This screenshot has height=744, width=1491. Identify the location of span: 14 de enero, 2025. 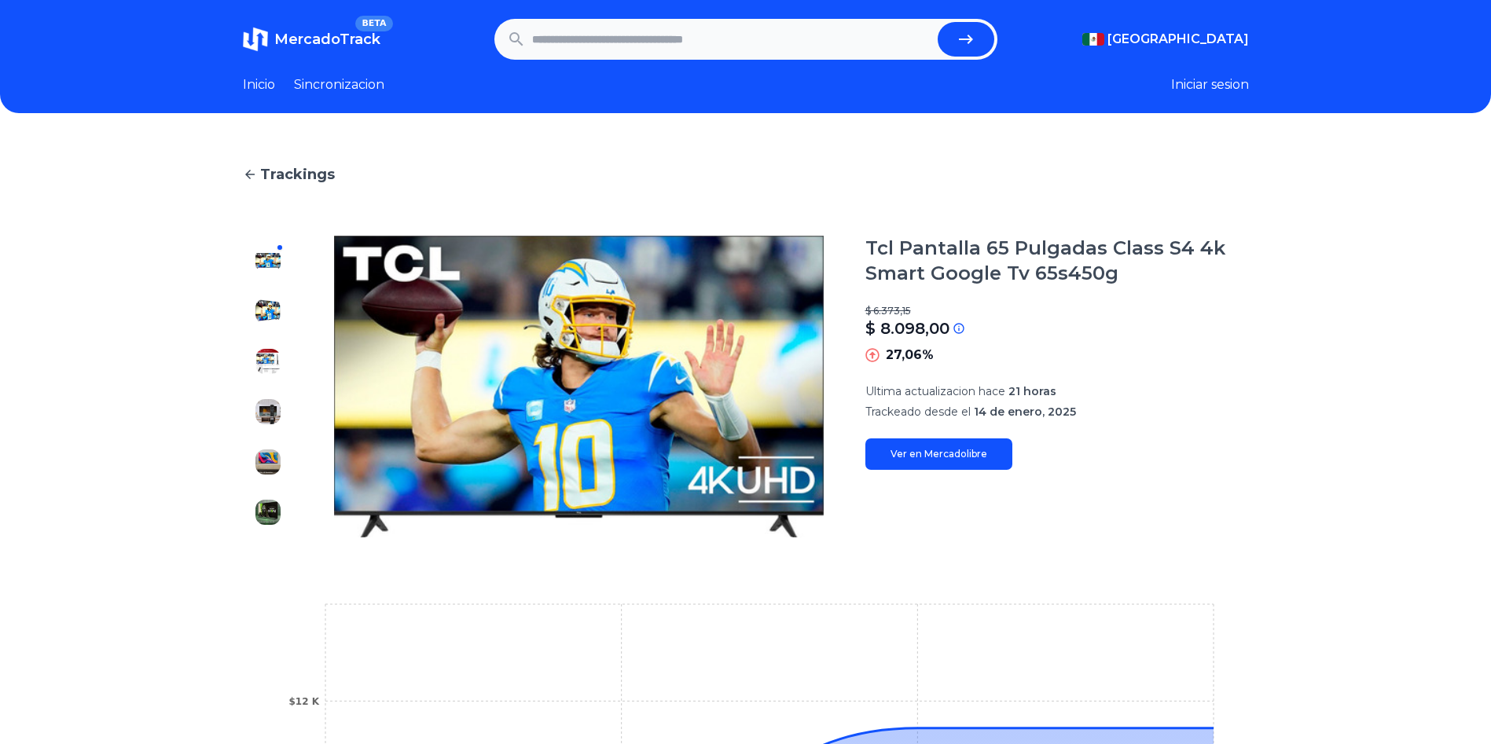
(1025, 412).